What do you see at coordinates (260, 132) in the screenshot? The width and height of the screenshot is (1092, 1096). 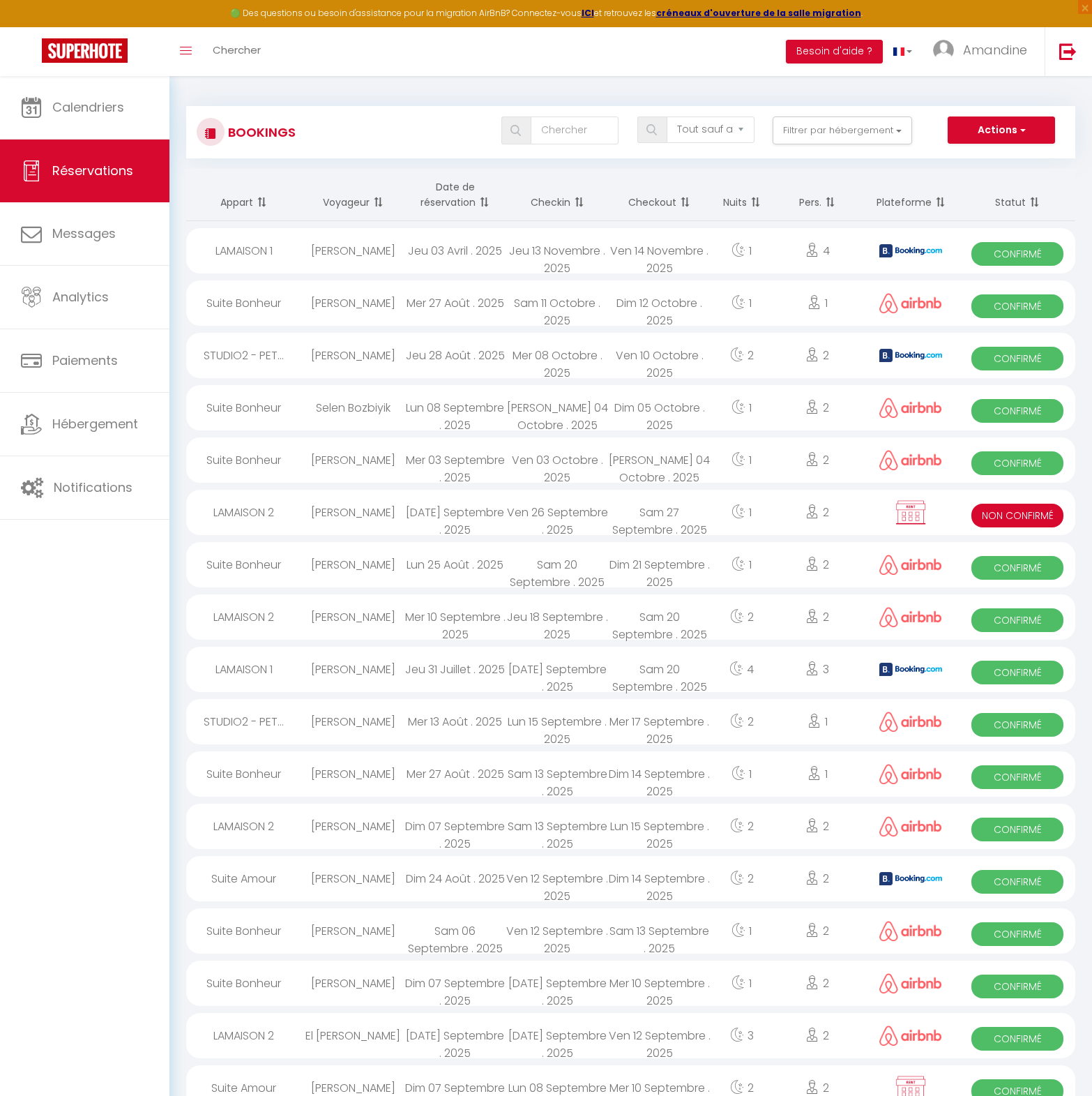 I see `h3: Bookings` at bounding box center [260, 132].